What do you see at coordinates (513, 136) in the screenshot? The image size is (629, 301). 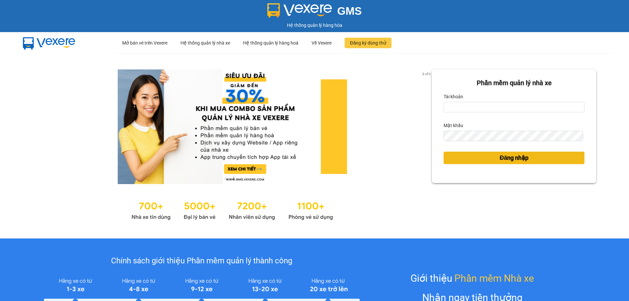 I see `input: Mật khẩu` at bounding box center [513, 136].